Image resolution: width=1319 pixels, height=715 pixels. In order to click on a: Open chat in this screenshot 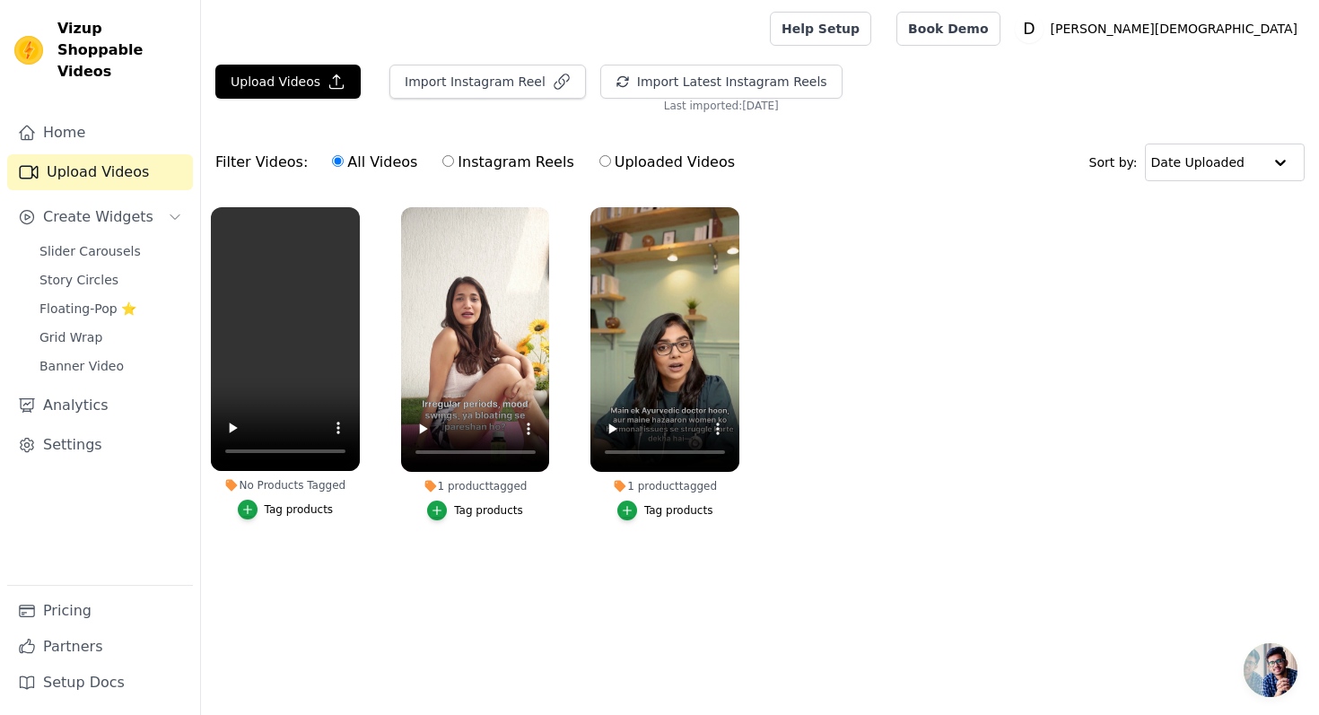, I will do `click(1271, 670)`.